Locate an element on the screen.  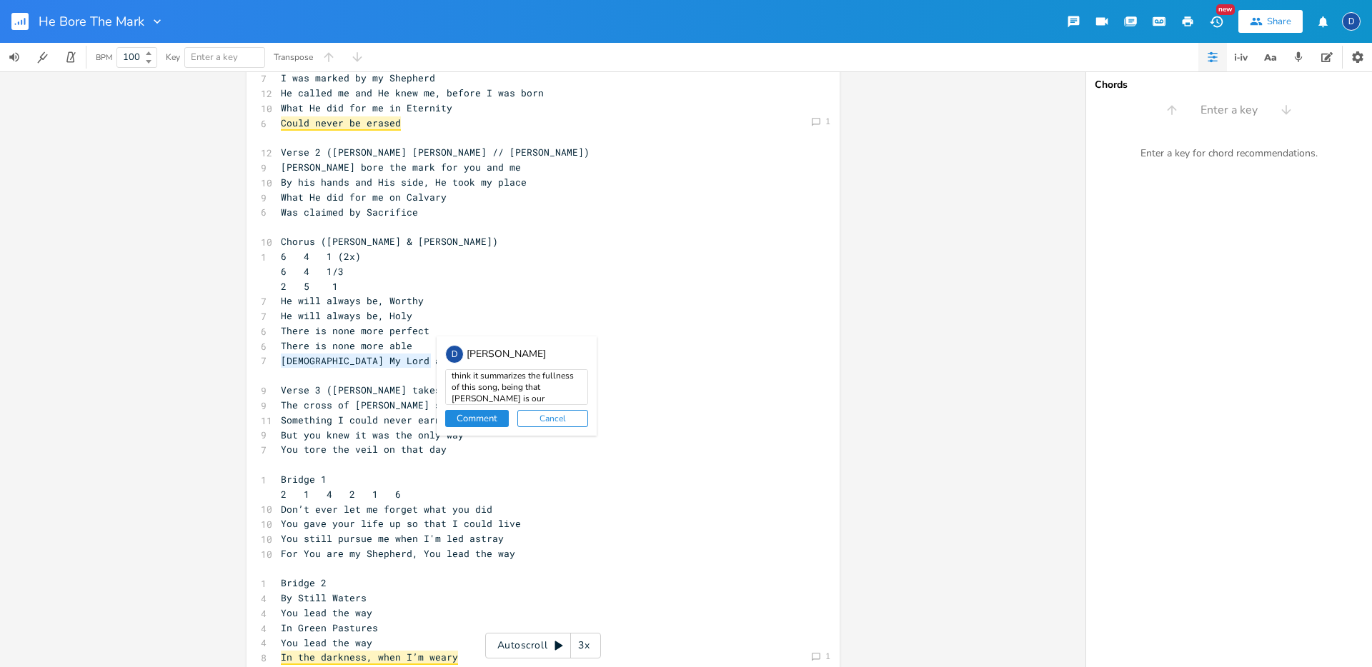
button: D is located at coordinates (1351, 21).